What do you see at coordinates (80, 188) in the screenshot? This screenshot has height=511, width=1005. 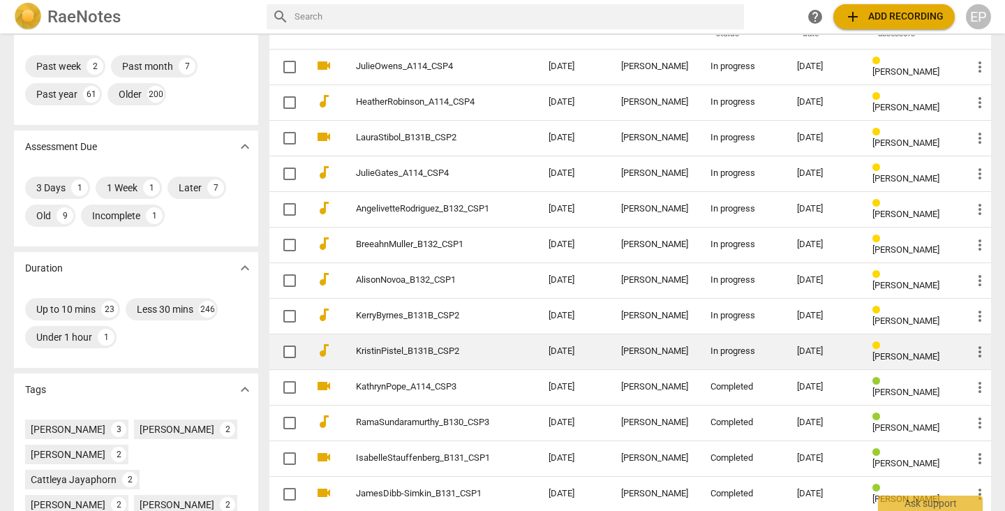 I see `div: 1` at bounding box center [80, 188].